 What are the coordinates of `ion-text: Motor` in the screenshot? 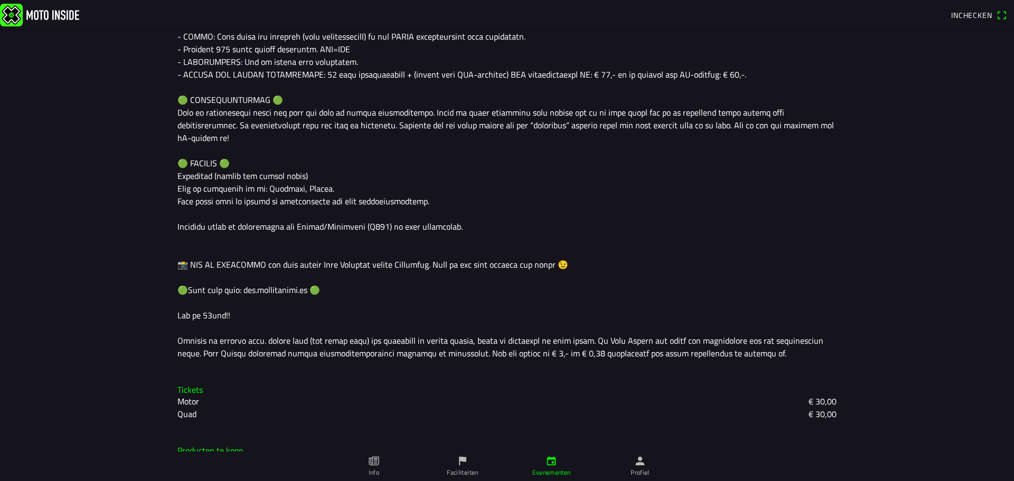 It's located at (188, 401).